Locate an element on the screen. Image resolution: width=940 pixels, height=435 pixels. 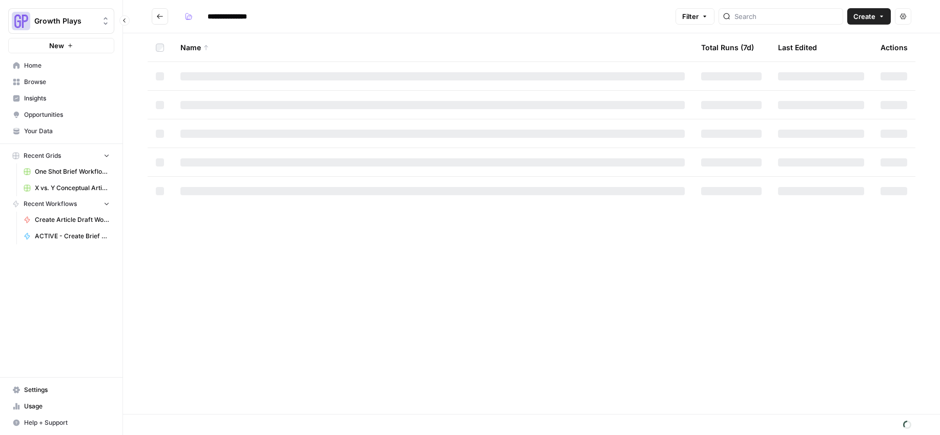
button: New is located at coordinates (61, 46).